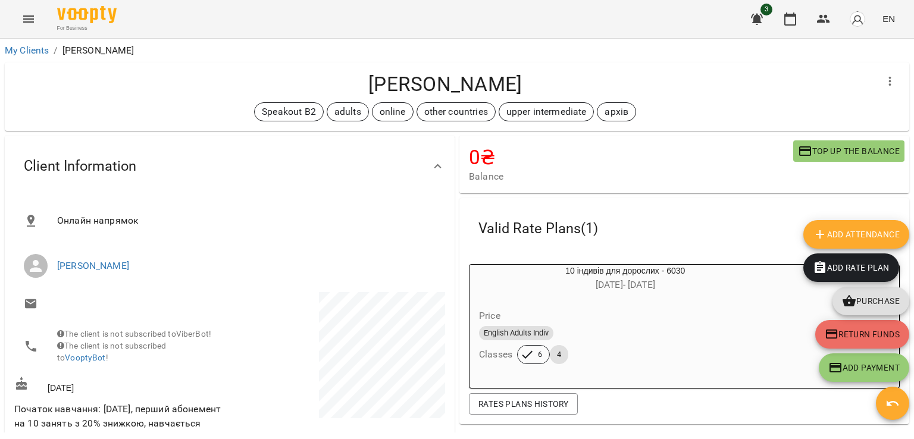 This screenshot has height=439, width=914. I want to click on p: adults, so click(347, 112).